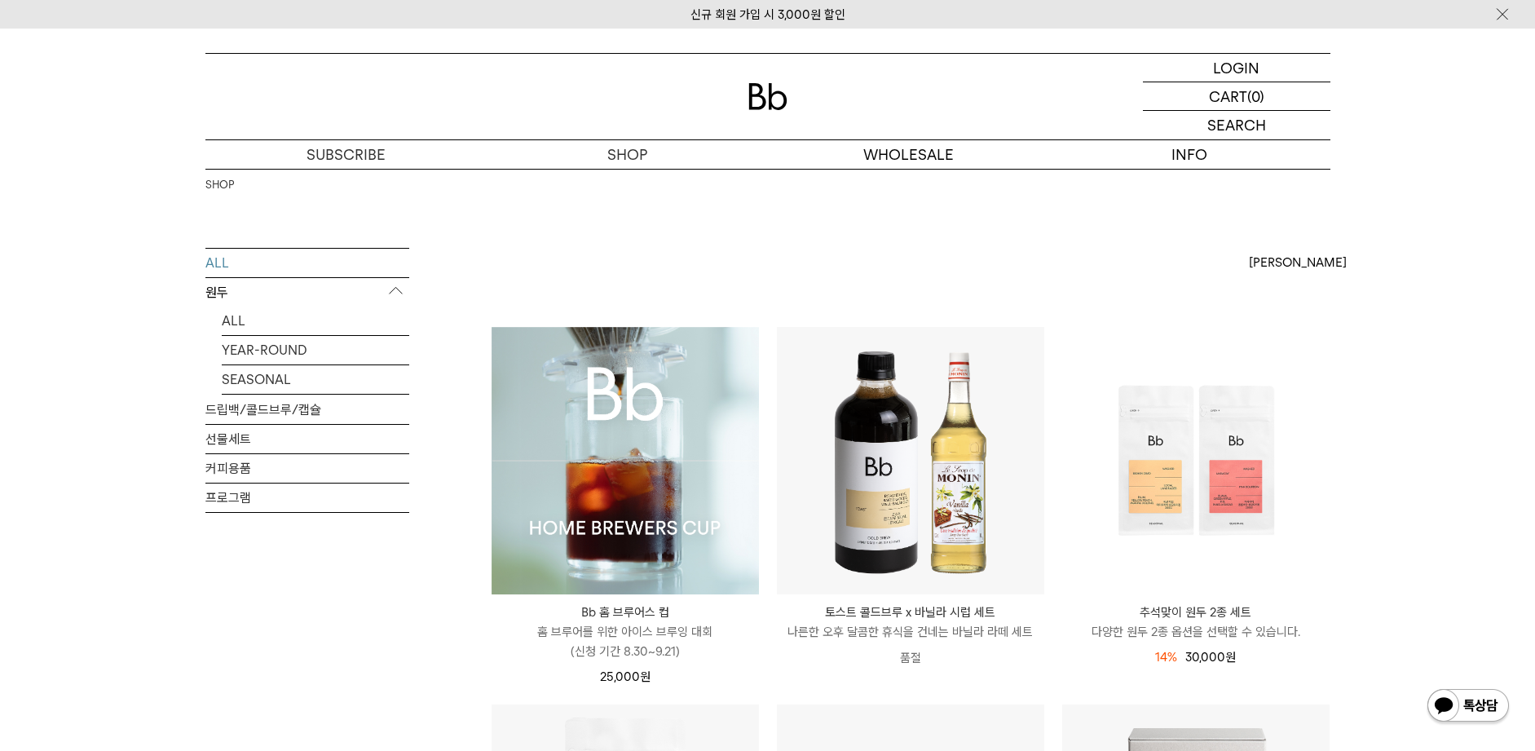  What do you see at coordinates (768, 15) in the screenshot?
I see `a: 신규 회원 가입 시 3,000원 할인` at bounding box center [768, 15].